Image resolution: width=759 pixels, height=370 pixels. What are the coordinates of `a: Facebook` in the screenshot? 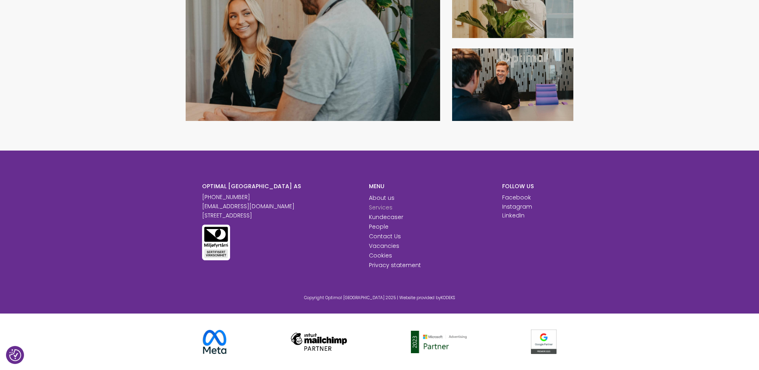 It's located at (517, 197).